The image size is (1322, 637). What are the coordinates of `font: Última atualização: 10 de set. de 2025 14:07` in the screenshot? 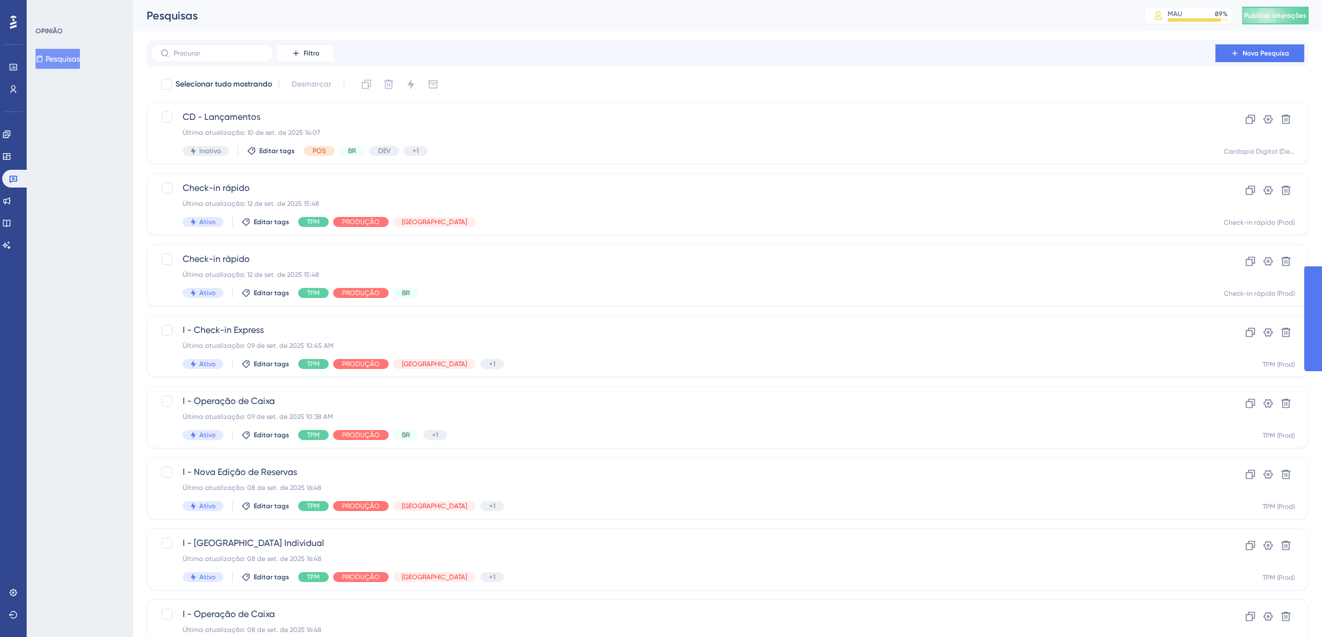 It's located at (251, 133).